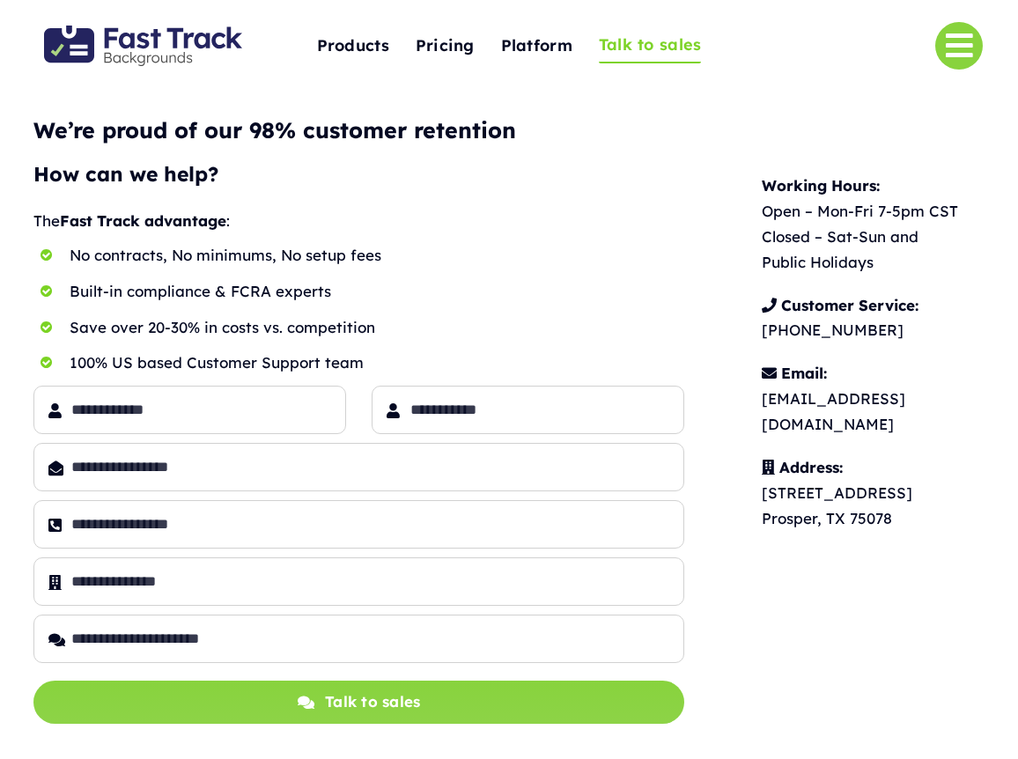 This screenshot has width=1018, height=759. I want to click on div: 100% US based Customer Support team, so click(377, 363).